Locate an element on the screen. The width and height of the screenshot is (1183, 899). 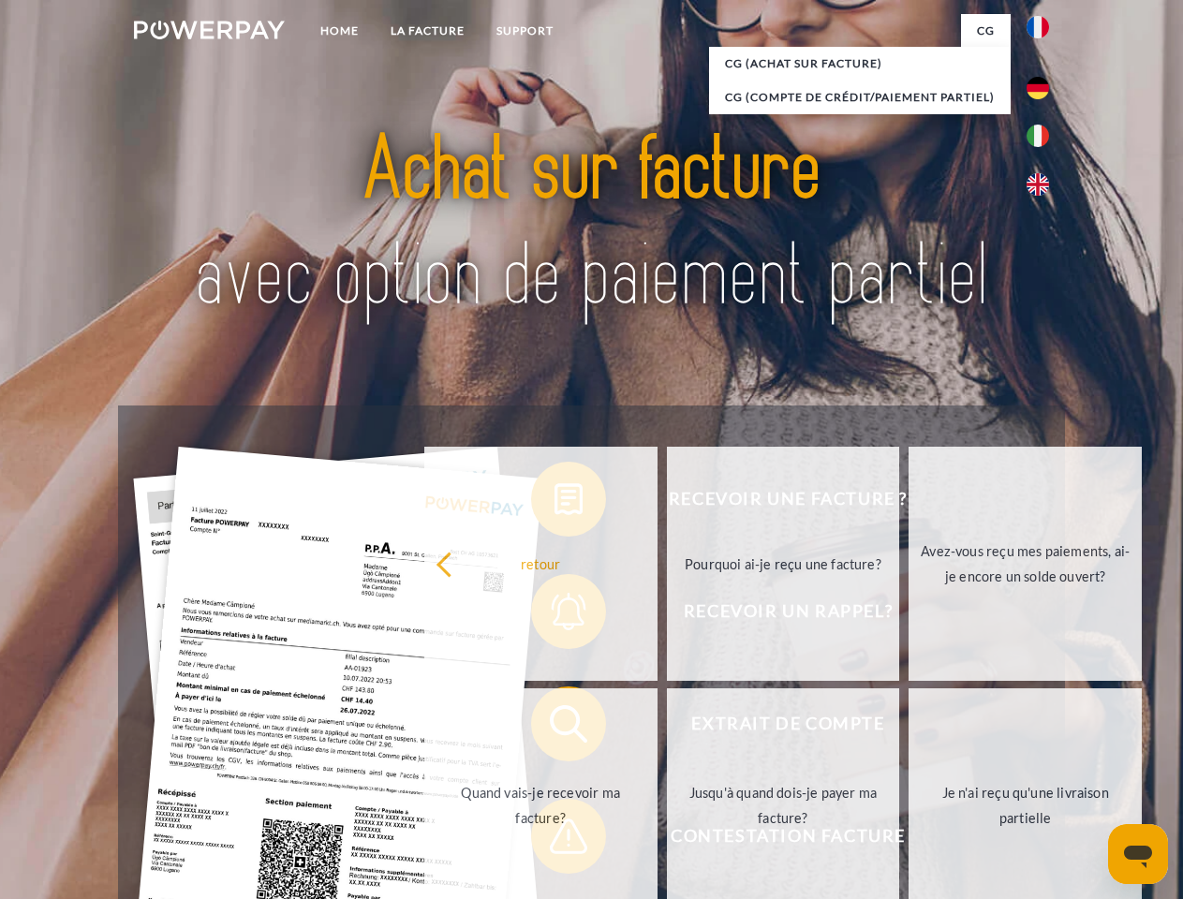
a: Support is located at coordinates (525, 31).